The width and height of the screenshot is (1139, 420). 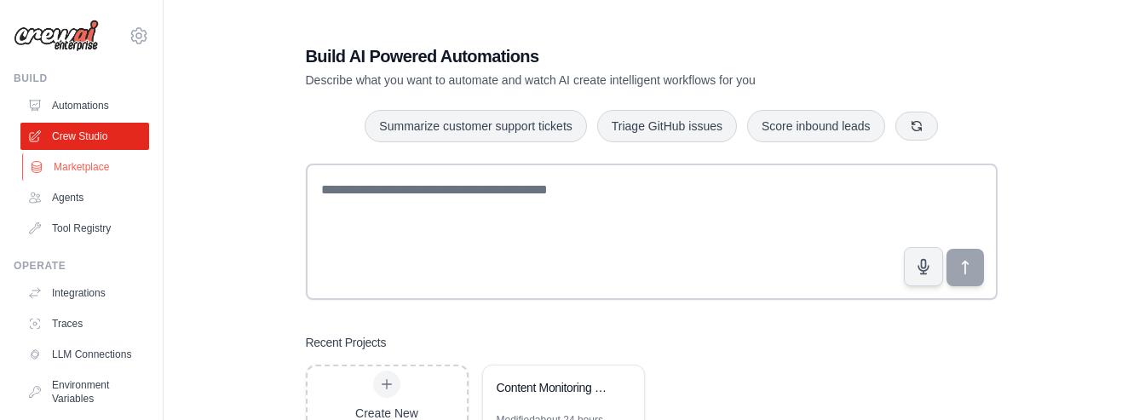 I want to click on a: Traces, so click(x=84, y=324).